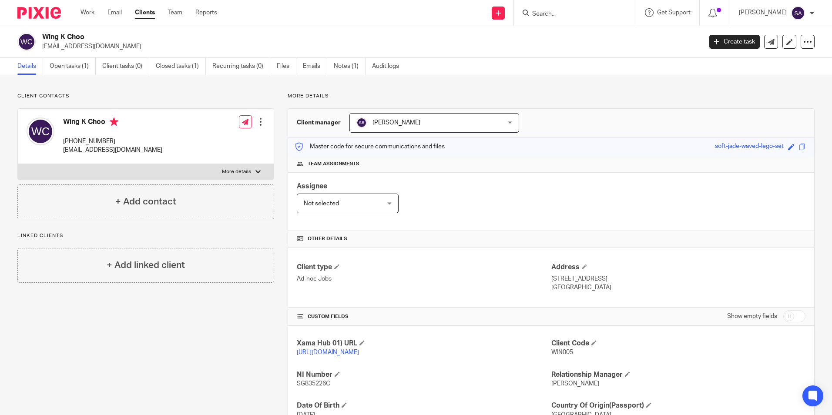  What do you see at coordinates (318, 123) in the screenshot?
I see `h3: Client manager` at bounding box center [318, 123].